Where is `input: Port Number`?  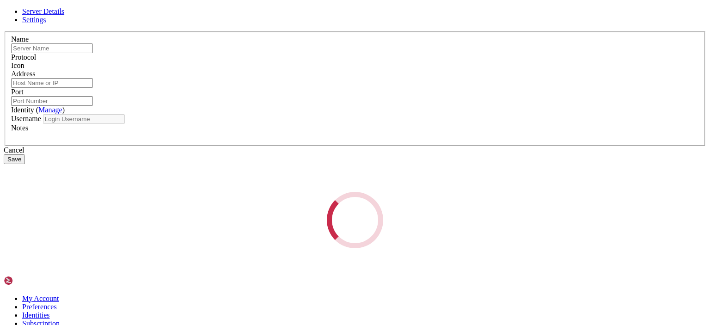 input: Port Number is located at coordinates (52, 101).